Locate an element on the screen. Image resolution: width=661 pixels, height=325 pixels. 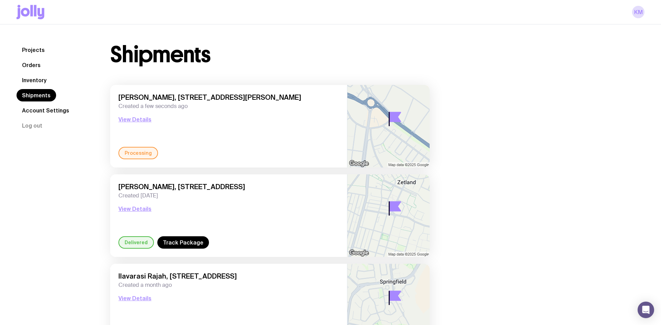
a: Shipments is located at coordinates (36, 95).